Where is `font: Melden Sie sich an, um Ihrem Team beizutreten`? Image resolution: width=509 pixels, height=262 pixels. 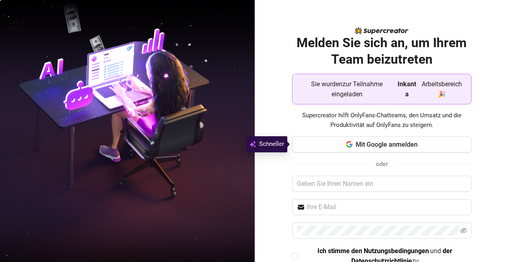
font: Melden Sie sich an, um Ihrem Team beizutreten is located at coordinates (382, 51).